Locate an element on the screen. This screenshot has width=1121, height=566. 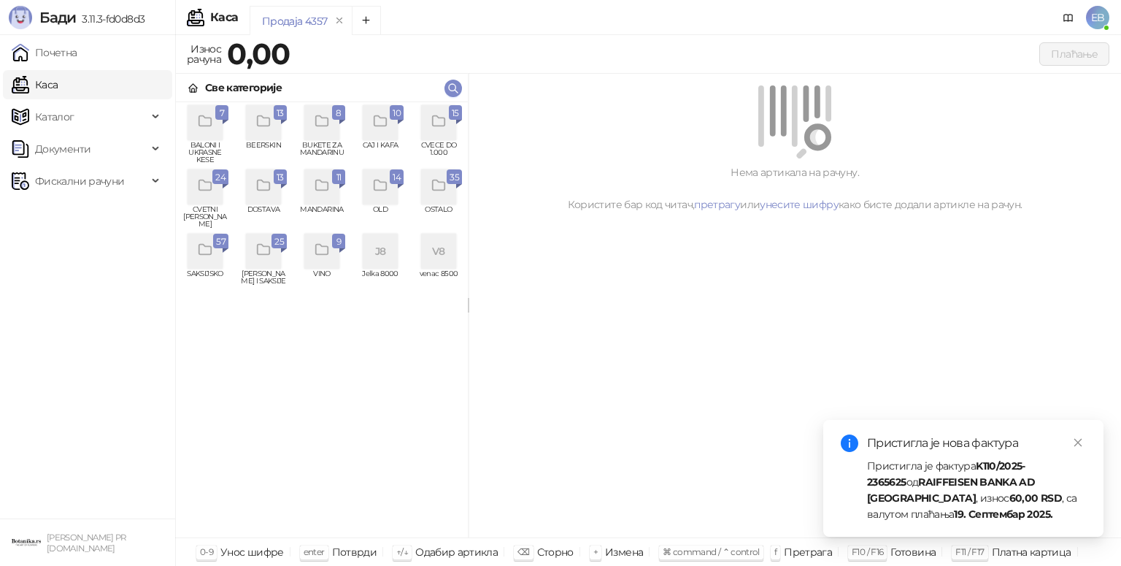
span: enter is located at coordinates (314, 551).